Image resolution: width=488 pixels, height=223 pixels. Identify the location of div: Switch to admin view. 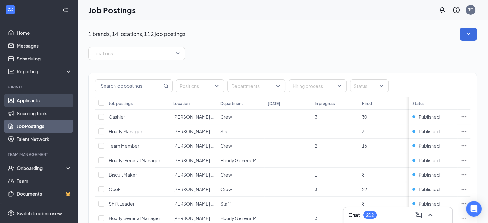
(39, 214).